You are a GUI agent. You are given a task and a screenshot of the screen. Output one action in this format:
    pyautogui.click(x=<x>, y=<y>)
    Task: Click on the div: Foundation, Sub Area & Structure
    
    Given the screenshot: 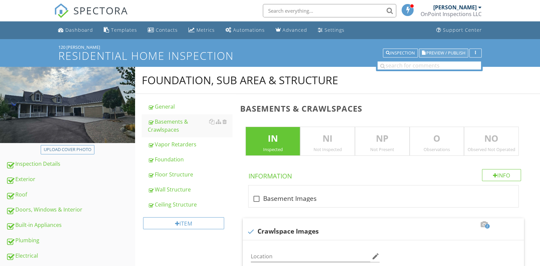 What is the action you would take?
    pyautogui.click(x=240, y=80)
    